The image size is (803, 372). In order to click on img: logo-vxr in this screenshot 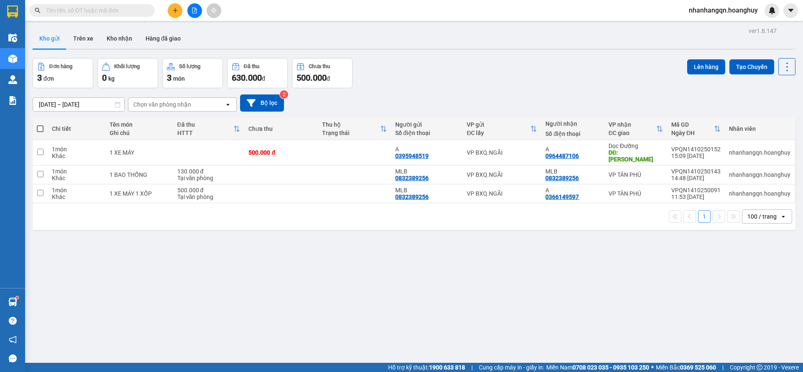, I will do `click(13, 12)`.